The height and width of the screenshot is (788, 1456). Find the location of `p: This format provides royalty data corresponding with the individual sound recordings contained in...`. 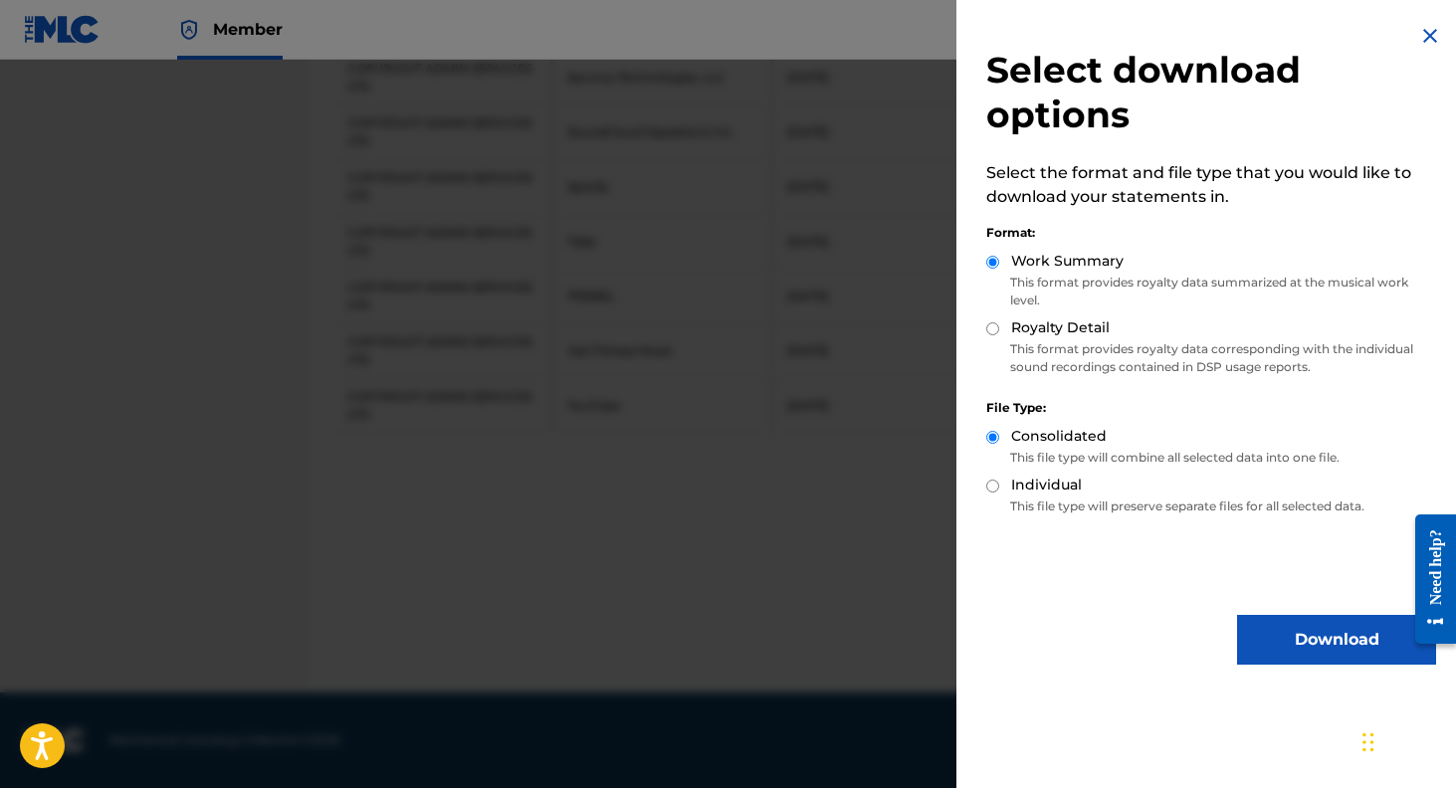

p: This format provides royalty data corresponding with the individual sound recordings contained in... is located at coordinates (1211, 358).